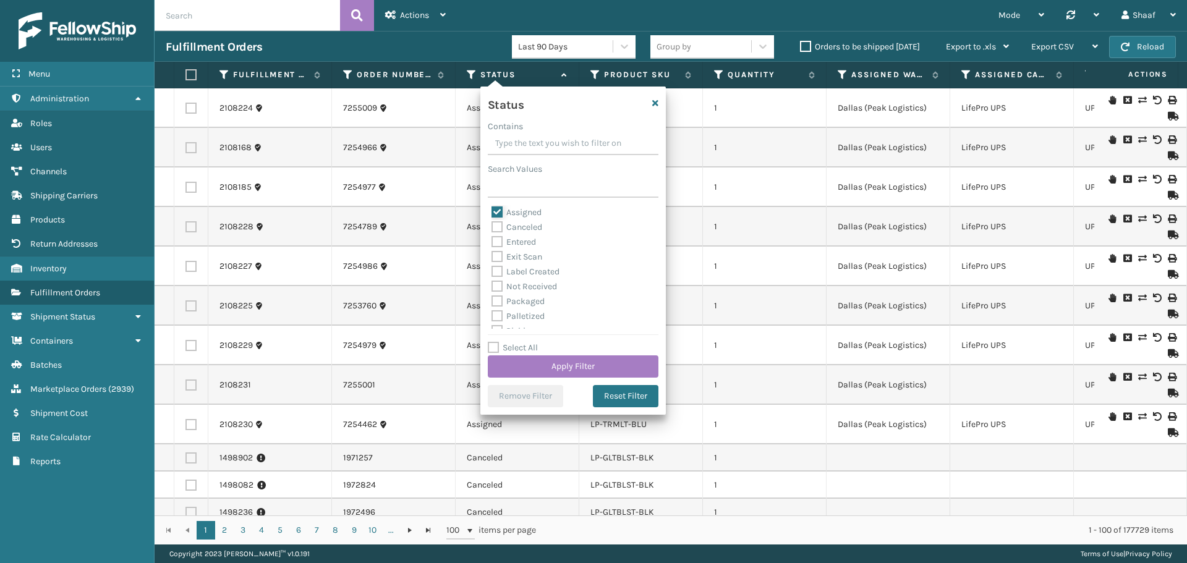  Describe the element at coordinates (261, 530) in the screenshot. I see `a: 4` at that location.